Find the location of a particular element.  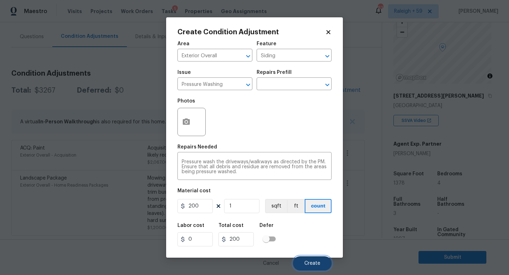

h2: Create Condition Adjustment is located at coordinates (251, 32).